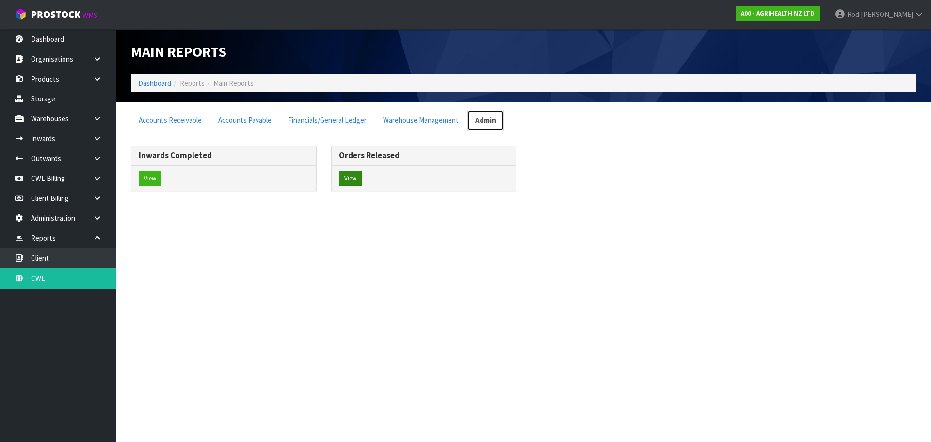 The width and height of the screenshot is (931, 442). What do you see at coordinates (56, 15) in the screenshot?
I see `span: ProStock` at bounding box center [56, 15].